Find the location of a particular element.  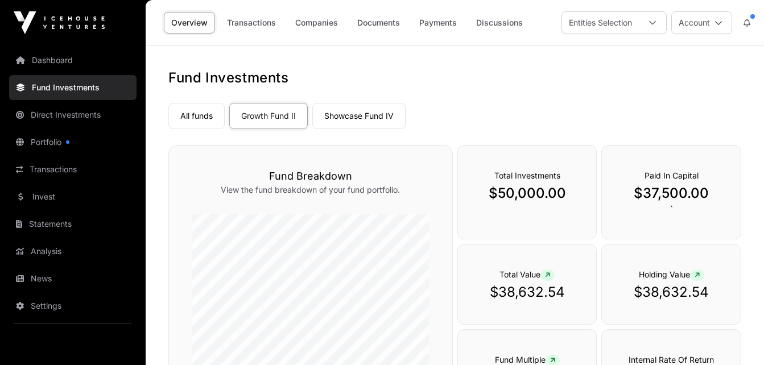

a: Portfolio is located at coordinates (73, 142).